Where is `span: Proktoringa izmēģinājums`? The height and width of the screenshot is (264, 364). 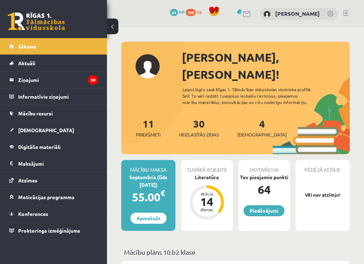 span: Proktoringa izmēģinājums is located at coordinates (49, 231).